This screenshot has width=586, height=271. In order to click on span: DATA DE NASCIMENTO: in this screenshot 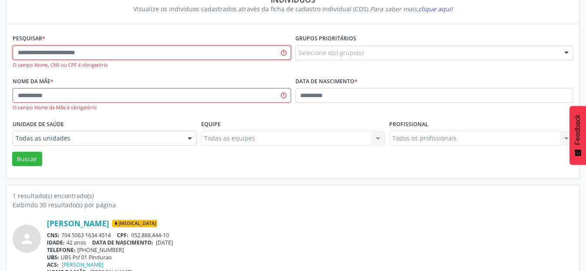, I will do `click(122, 243)`.